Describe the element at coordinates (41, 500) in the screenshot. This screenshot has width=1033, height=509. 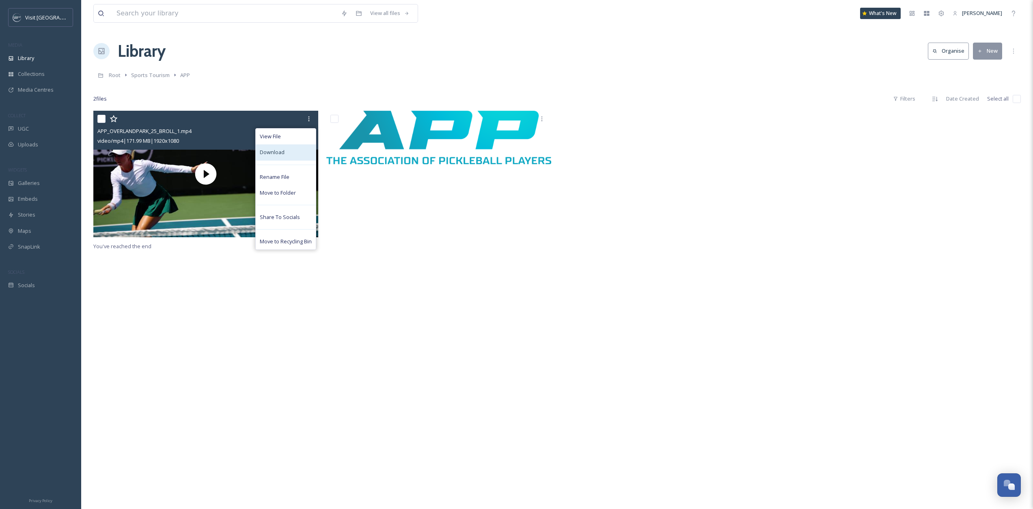
I see `a: Privacy Policy` at that location.